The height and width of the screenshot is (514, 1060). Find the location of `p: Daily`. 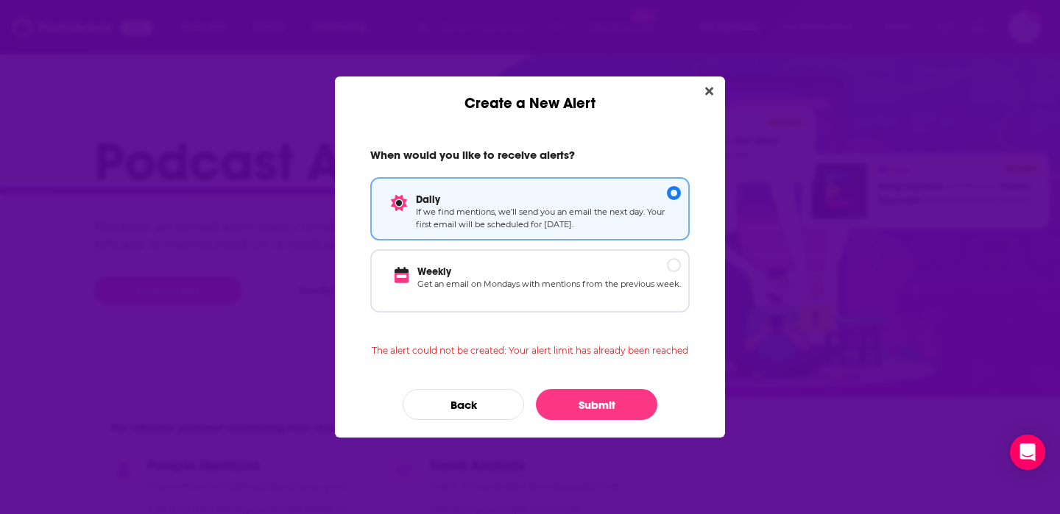

p: Daily is located at coordinates (548, 199).